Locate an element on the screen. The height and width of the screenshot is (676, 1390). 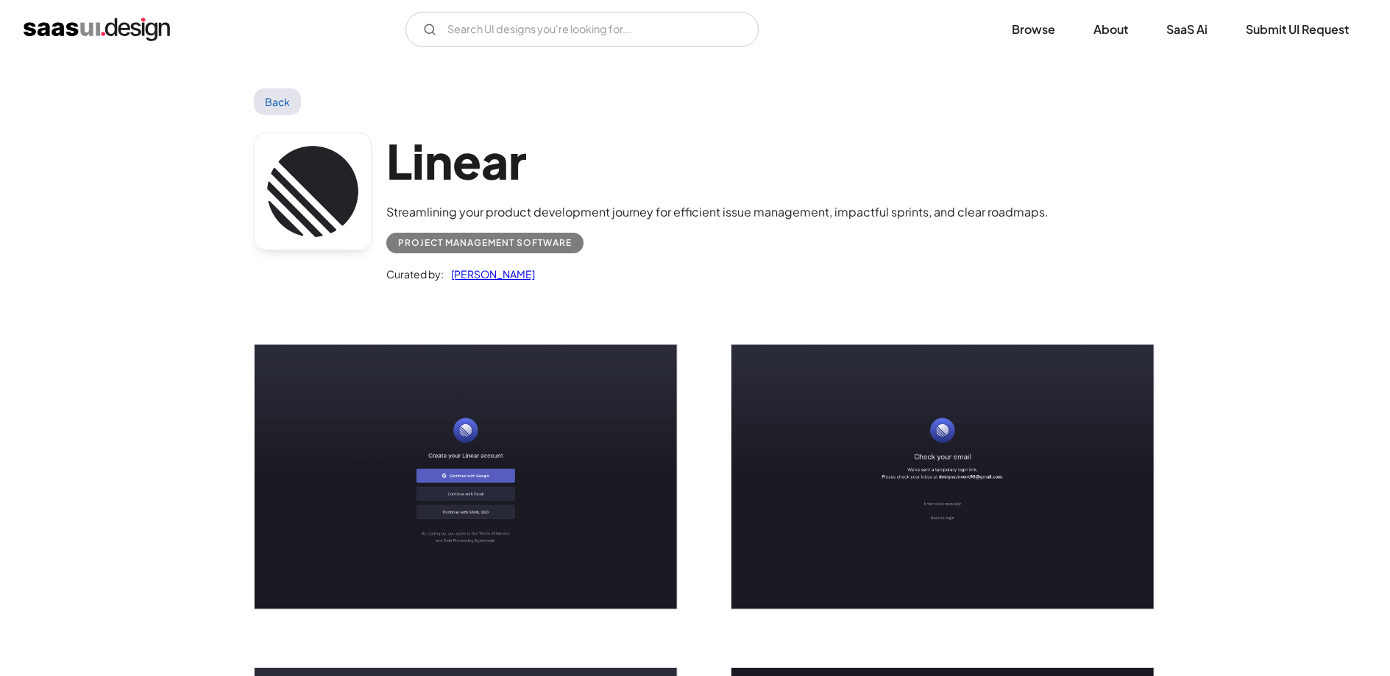
a: Submit UI Request is located at coordinates (1297, 29).